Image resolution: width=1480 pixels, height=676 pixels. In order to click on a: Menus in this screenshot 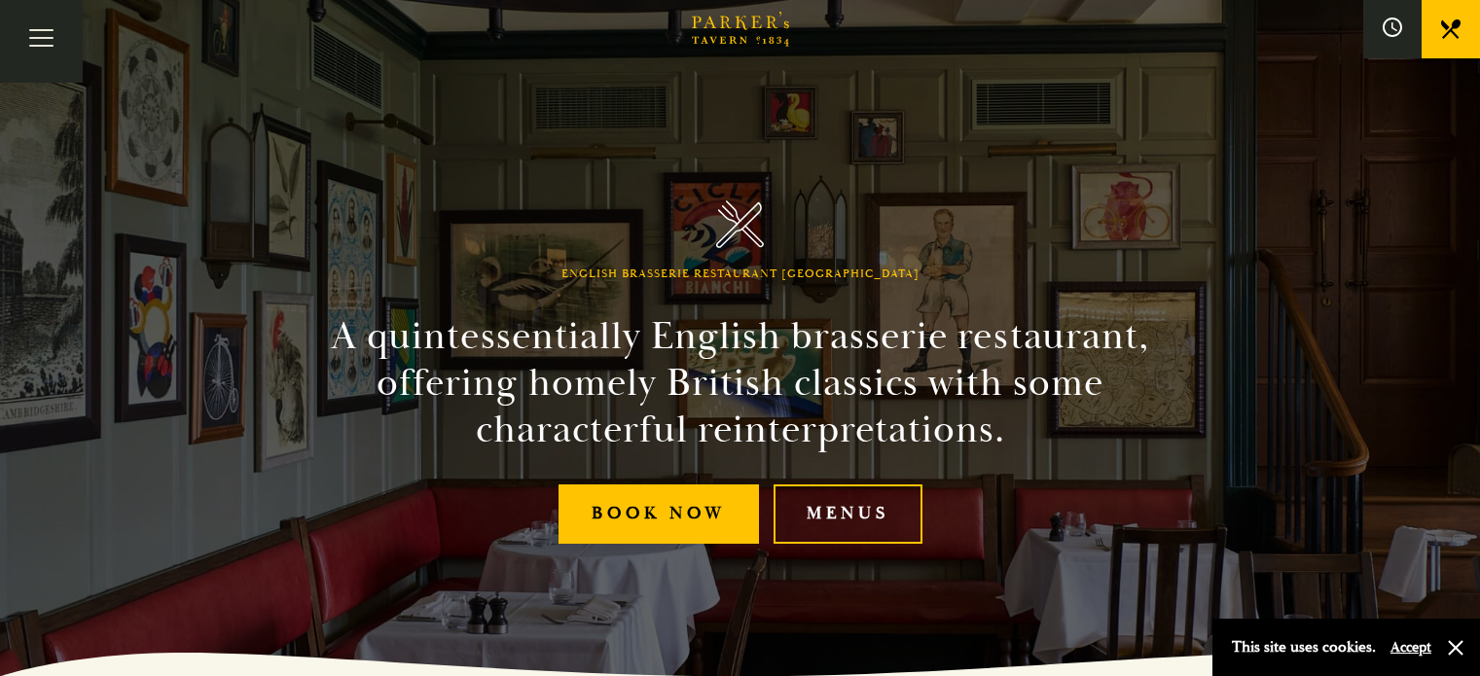, I will do `click(847, 514)`.